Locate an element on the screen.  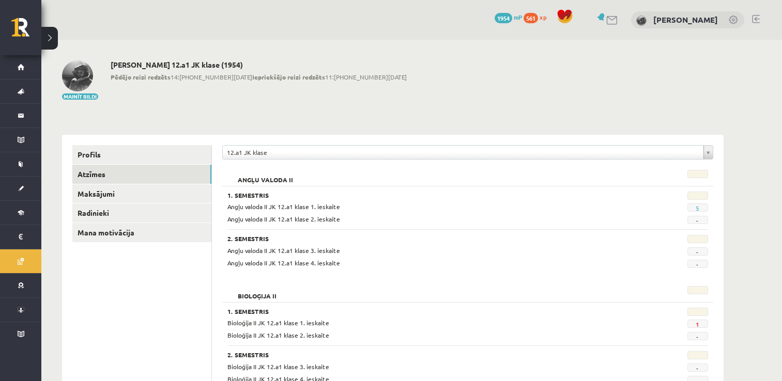
a: Radinieki is located at coordinates (142, 213).